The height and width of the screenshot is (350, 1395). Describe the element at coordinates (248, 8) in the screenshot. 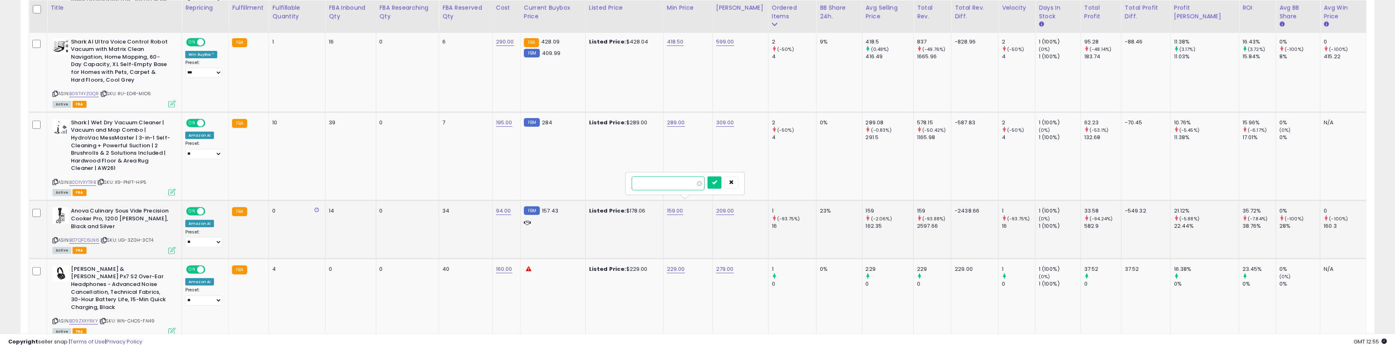

I see `div: Fulfillment` at that location.